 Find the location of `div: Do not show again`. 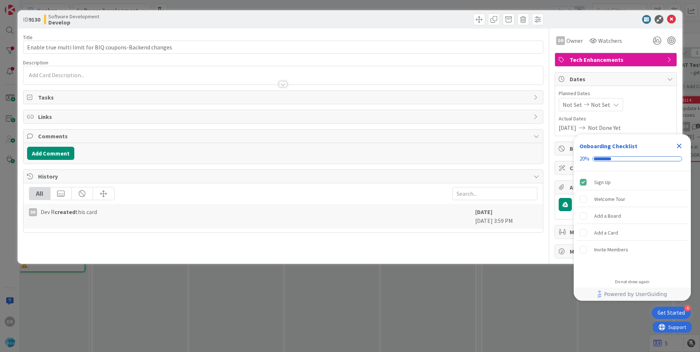

div: Do not show again is located at coordinates (632, 282).